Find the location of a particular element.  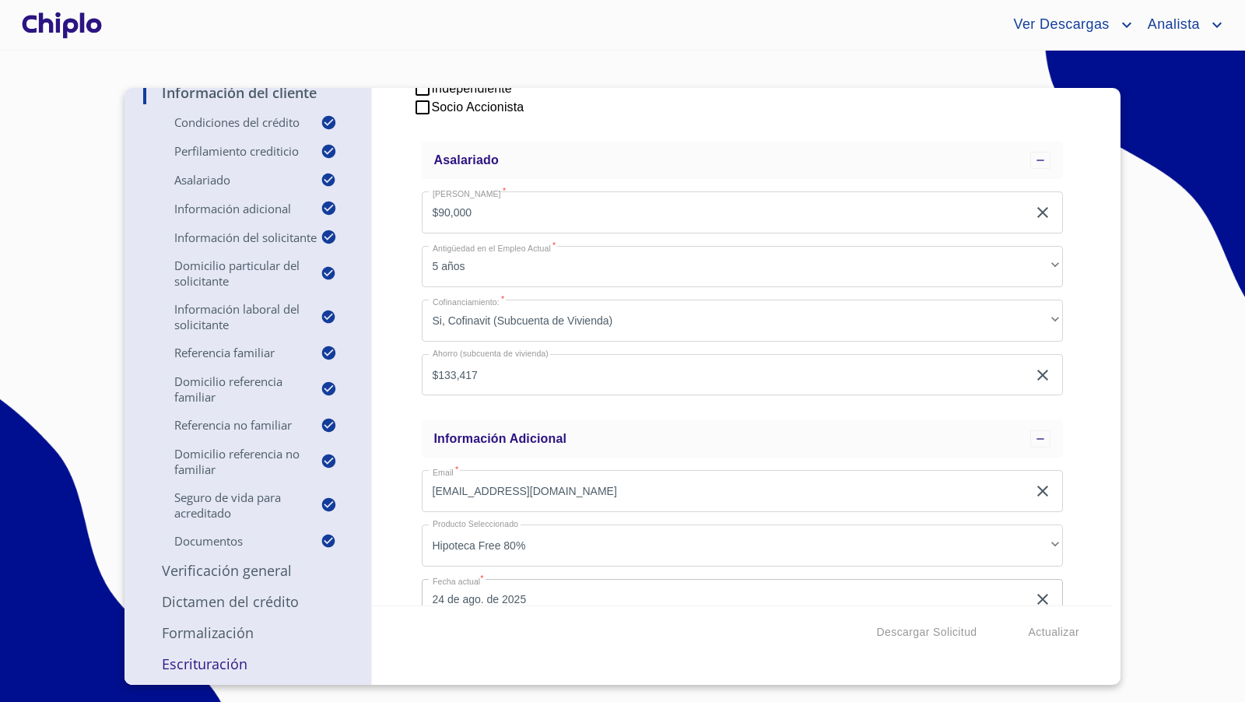

button: Descargar Solicitud is located at coordinates (927, 632).